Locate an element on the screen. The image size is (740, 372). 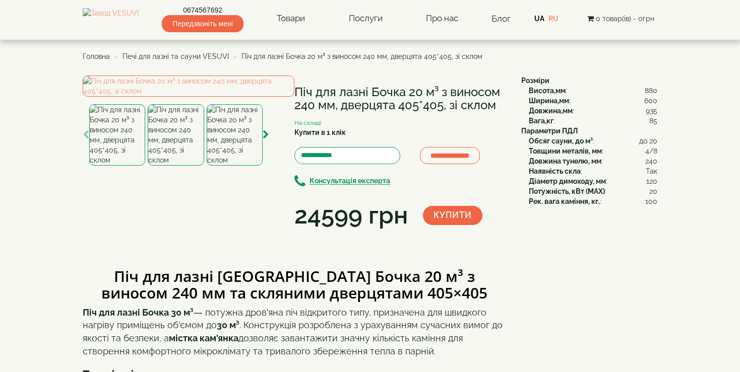
a: RU is located at coordinates (553, 19).